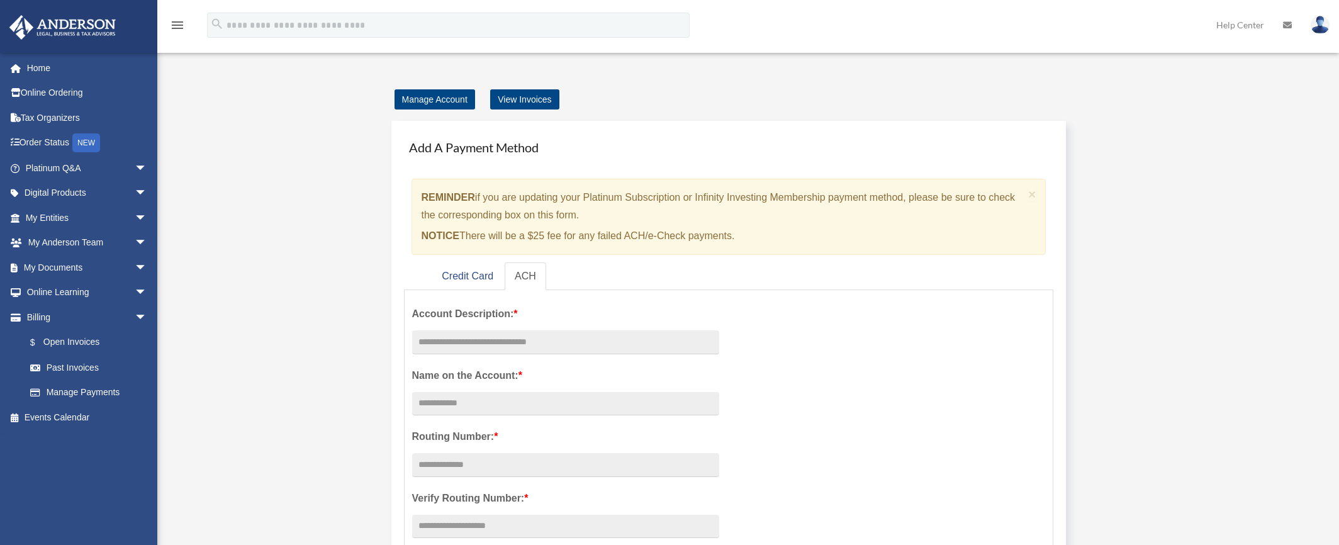 This screenshot has width=1339, height=545. Describe the element at coordinates (729, 217) in the screenshot. I see `div: if you are updating your Platinum Subscription or Infinity Investing Membership payment method, p...` at that location.